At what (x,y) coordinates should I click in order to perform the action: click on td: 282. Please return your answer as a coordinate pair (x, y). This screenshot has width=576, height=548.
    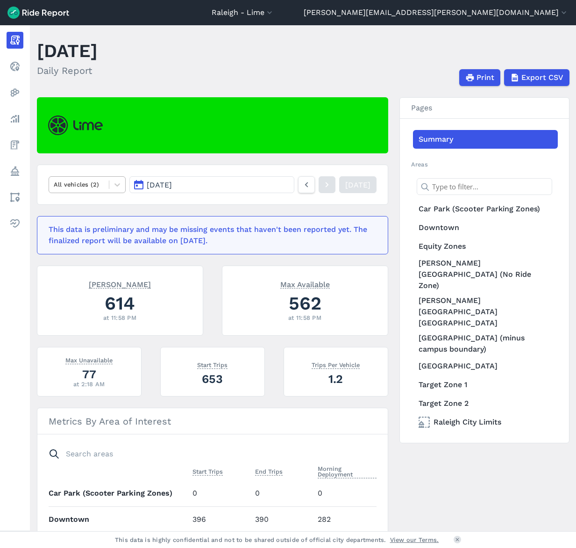
    Looking at the image, I should click on (346, 519).